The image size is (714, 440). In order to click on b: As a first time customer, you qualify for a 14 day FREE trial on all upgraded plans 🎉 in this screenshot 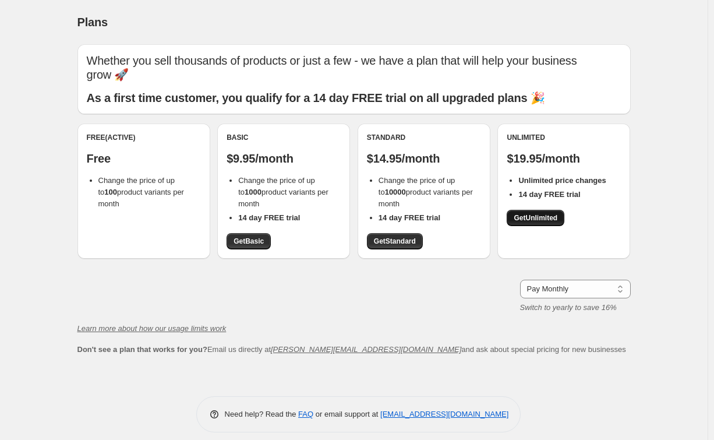, I will do `click(316, 98)`.